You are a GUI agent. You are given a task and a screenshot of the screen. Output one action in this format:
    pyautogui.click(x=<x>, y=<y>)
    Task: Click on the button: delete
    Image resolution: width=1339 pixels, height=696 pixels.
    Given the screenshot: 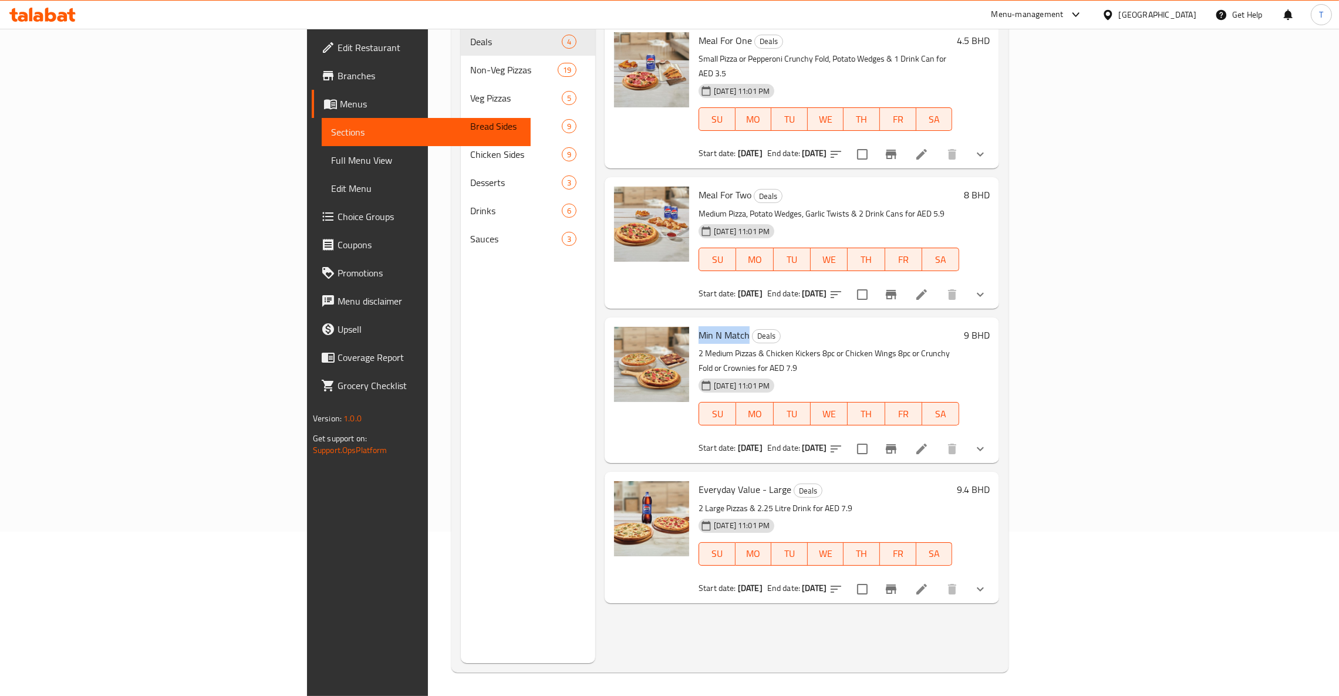 What is the action you would take?
    pyautogui.click(x=952, y=154)
    